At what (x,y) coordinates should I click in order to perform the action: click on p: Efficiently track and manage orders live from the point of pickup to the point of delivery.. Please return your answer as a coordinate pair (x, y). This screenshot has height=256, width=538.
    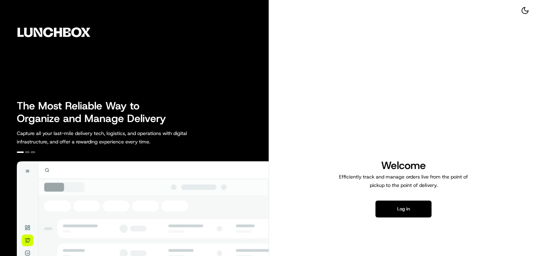
    Looking at the image, I should click on (403, 181).